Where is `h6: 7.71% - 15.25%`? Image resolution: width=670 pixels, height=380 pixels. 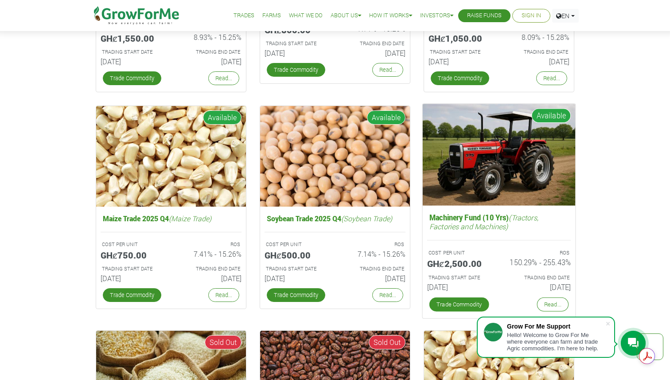
h6: 7.71% - 15.25% is located at coordinates (373, 28).